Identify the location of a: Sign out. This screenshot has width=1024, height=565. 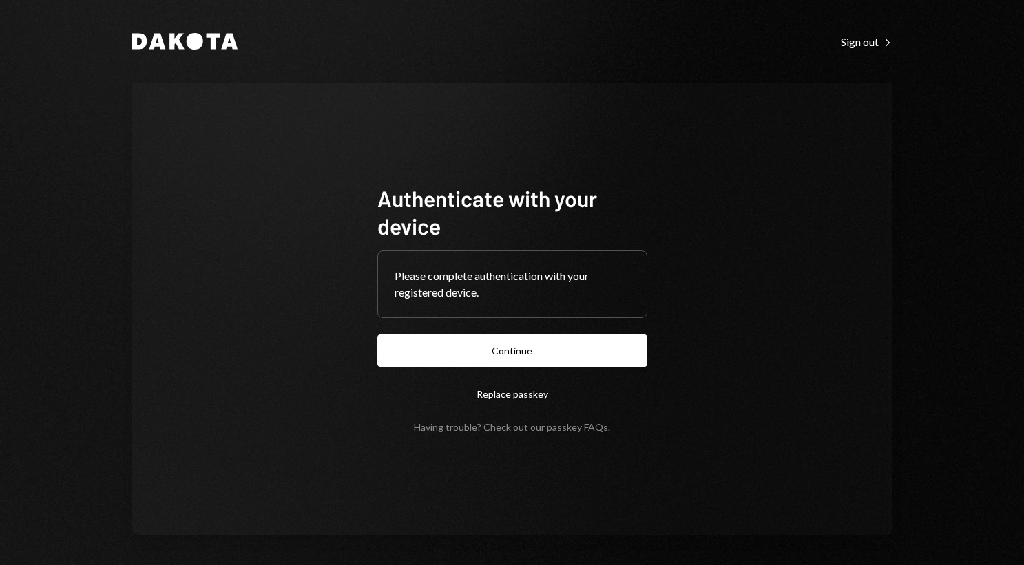
(866, 41).